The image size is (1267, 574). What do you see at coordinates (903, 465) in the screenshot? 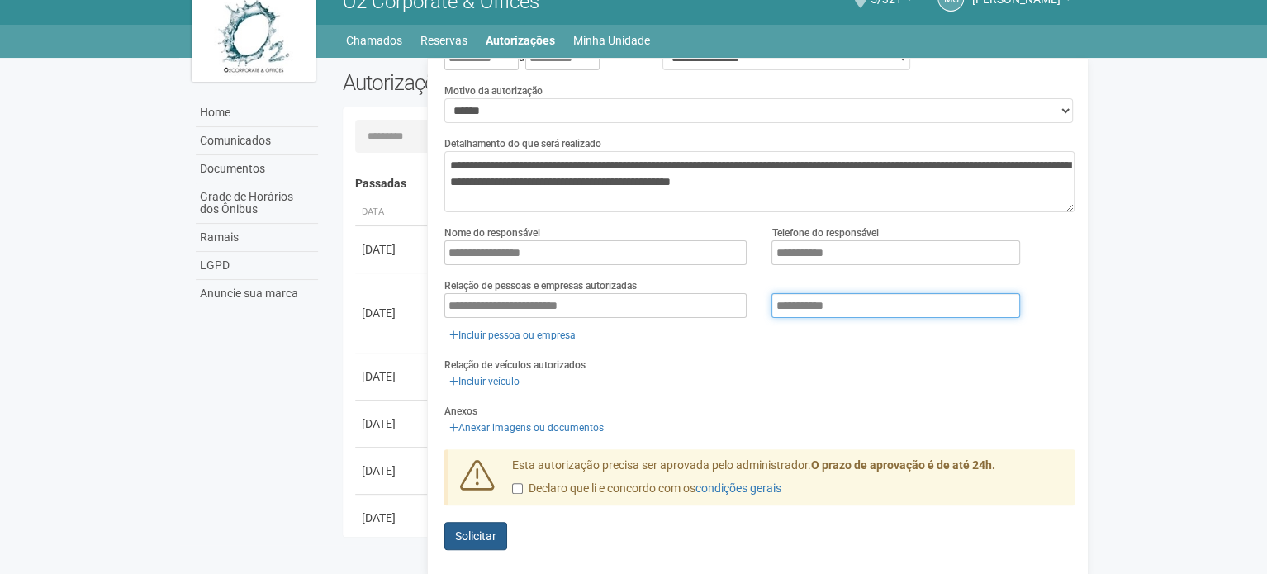
I see `strong: O prazo de aprovação é de até 24h.` at bounding box center [903, 465].